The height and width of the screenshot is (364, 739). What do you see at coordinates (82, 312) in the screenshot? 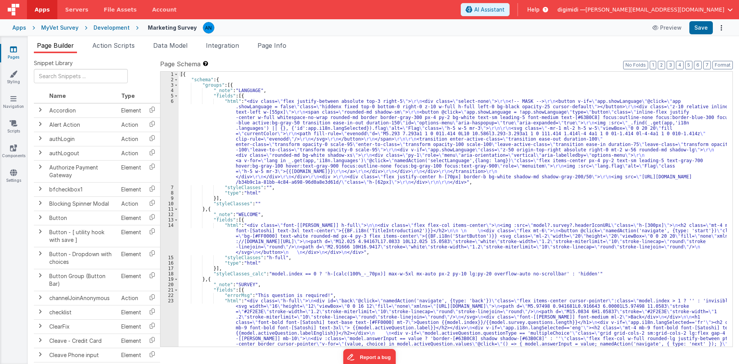
I see `td: checklist` at bounding box center [82, 312].